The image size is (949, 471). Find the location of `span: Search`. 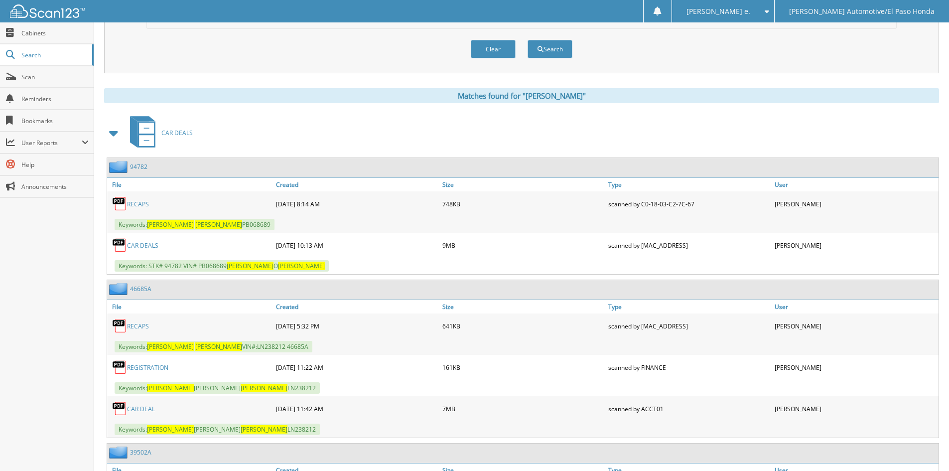

span: Search is located at coordinates (54, 55).